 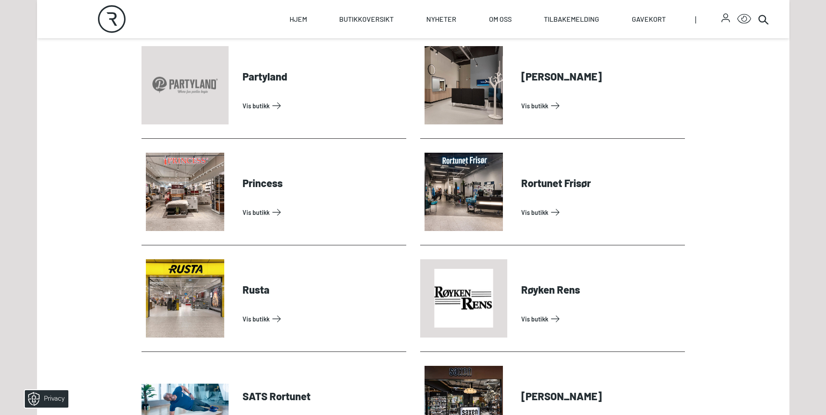 What do you see at coordinates (601, 319) in the screenshot?
I see `a: Vis Butikk: Røyken Rens` at bounding box center [601, 319].